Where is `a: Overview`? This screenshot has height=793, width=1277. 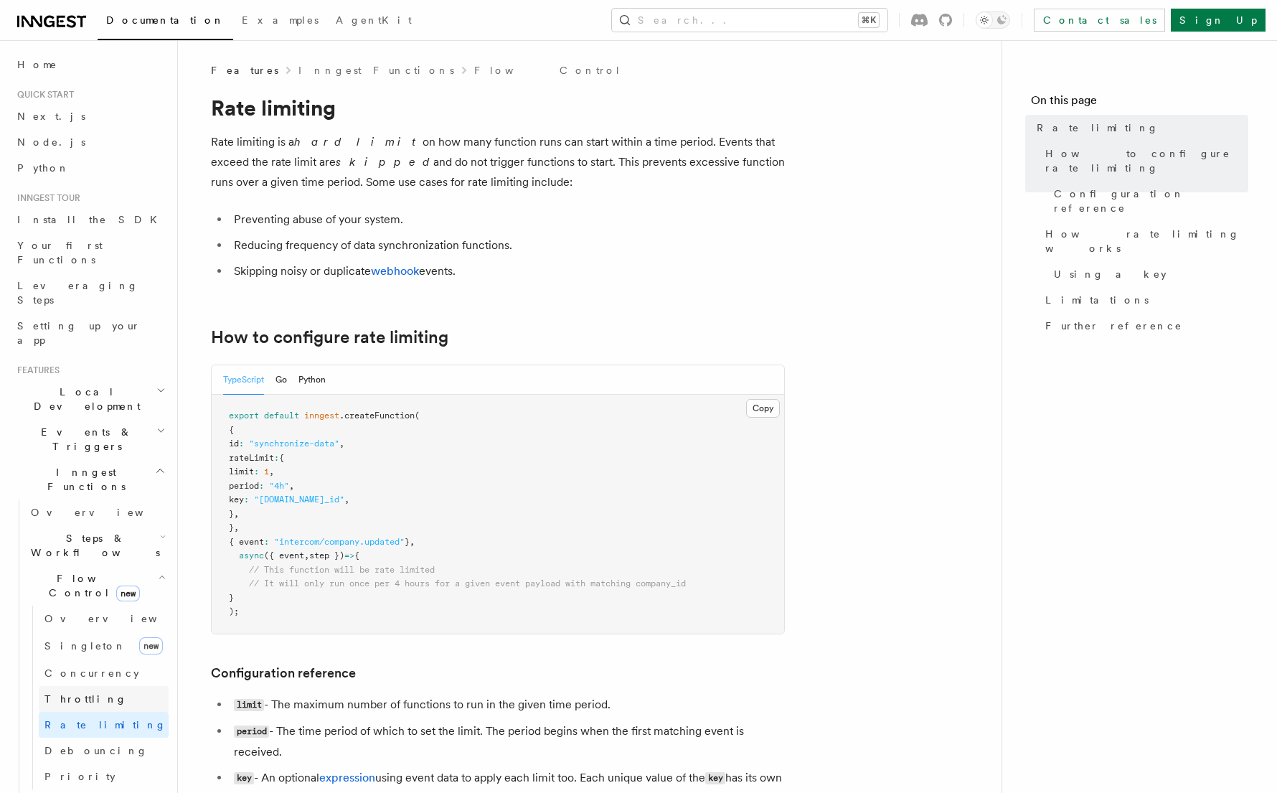 a: Overview is located at coordinates (97, 512).